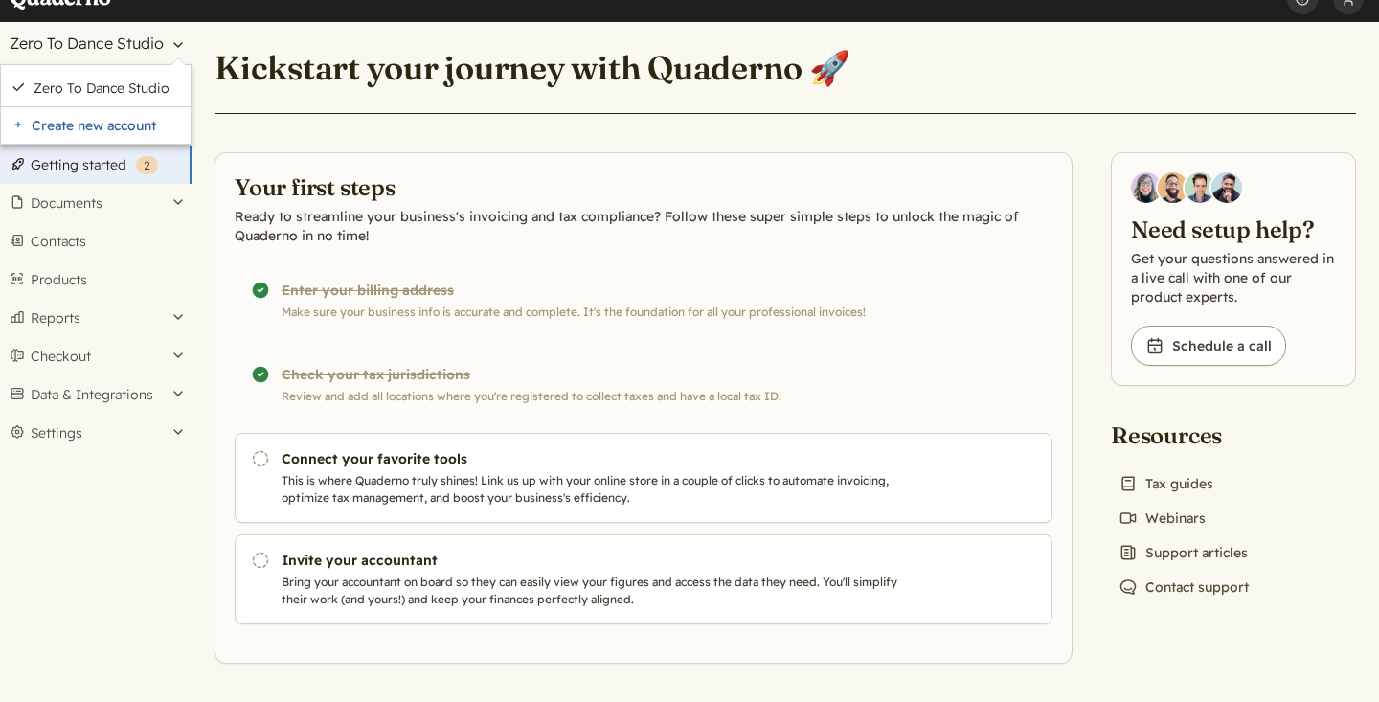  What do you see at coordinates (146, 165) in the screenshot?
I see `span: 2` at bounding box center [146, 165].